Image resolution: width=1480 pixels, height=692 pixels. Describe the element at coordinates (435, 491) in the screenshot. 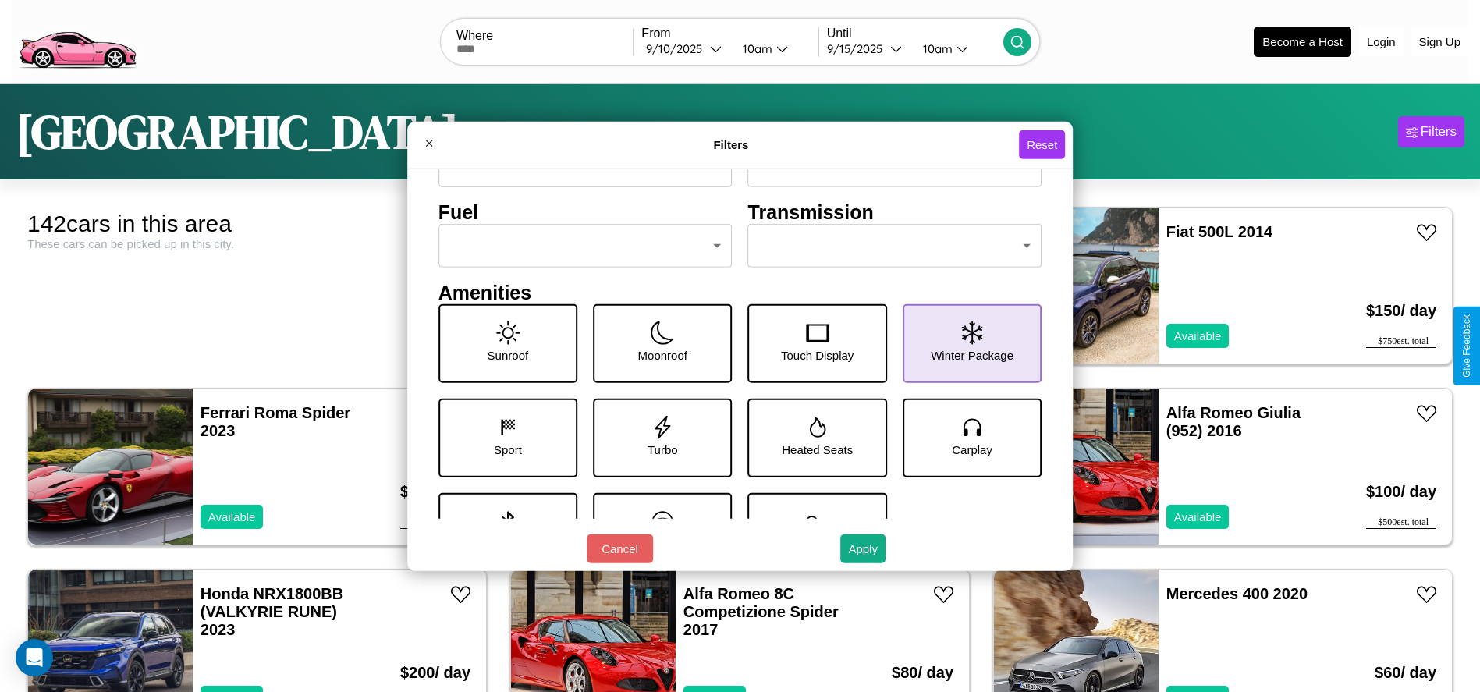

I see `h3: $ 200 / day` at that location.